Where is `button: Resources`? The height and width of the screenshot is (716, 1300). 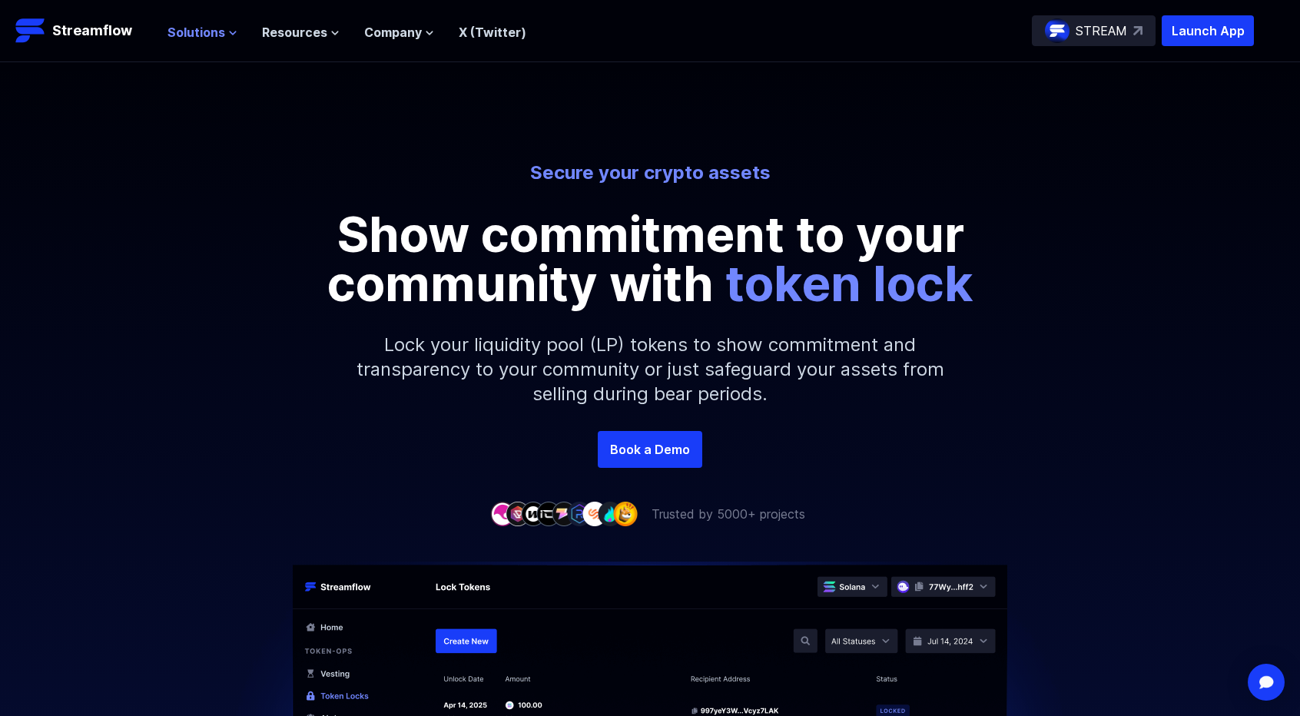
button: Resources is located at coordinates (300, 32).